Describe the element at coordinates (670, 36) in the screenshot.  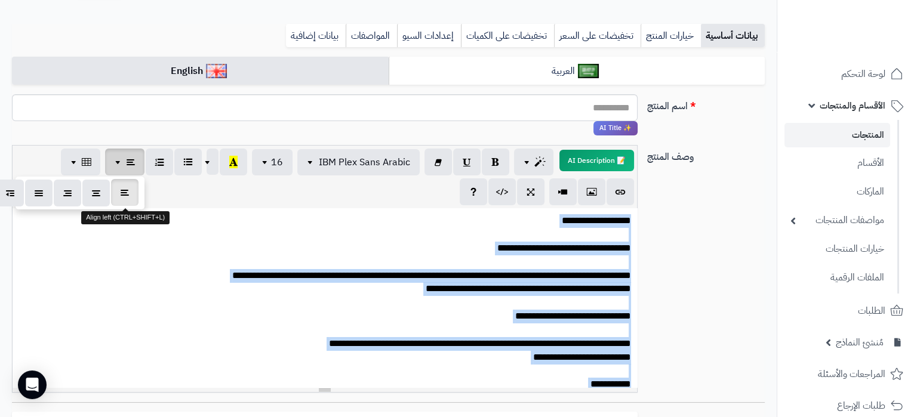
I see `a: خيارات المنتج` at that location.